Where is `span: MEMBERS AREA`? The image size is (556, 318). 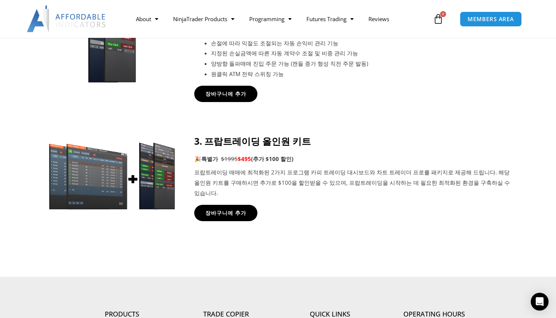
span: MEMBERS AREA is located at coordinates (490, 19).